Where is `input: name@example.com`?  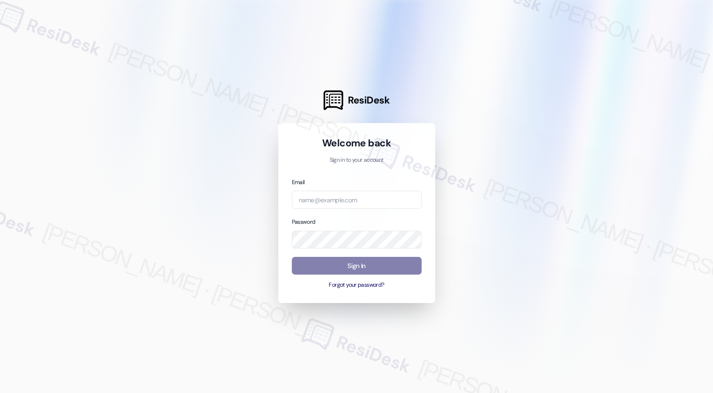 input: name@example.com is located at coordinates (357, 200).